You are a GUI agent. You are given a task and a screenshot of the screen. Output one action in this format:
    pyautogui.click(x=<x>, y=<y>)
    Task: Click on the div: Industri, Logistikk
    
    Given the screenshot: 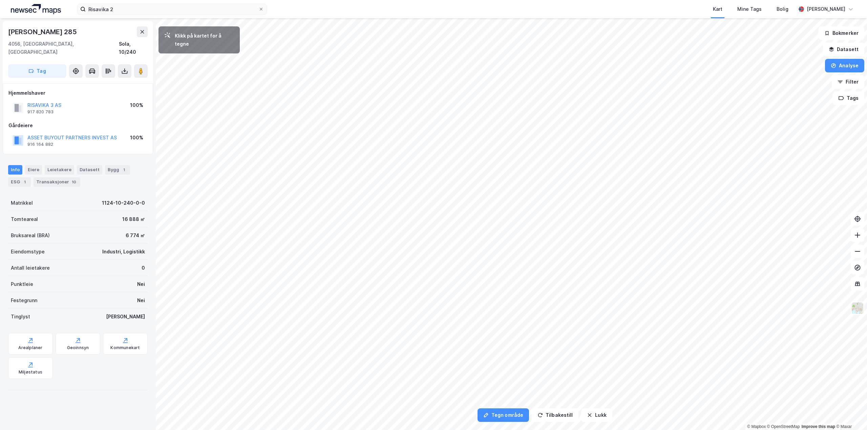 What is the action you would take?
    pyautogui.click(x=124, y=252)
    